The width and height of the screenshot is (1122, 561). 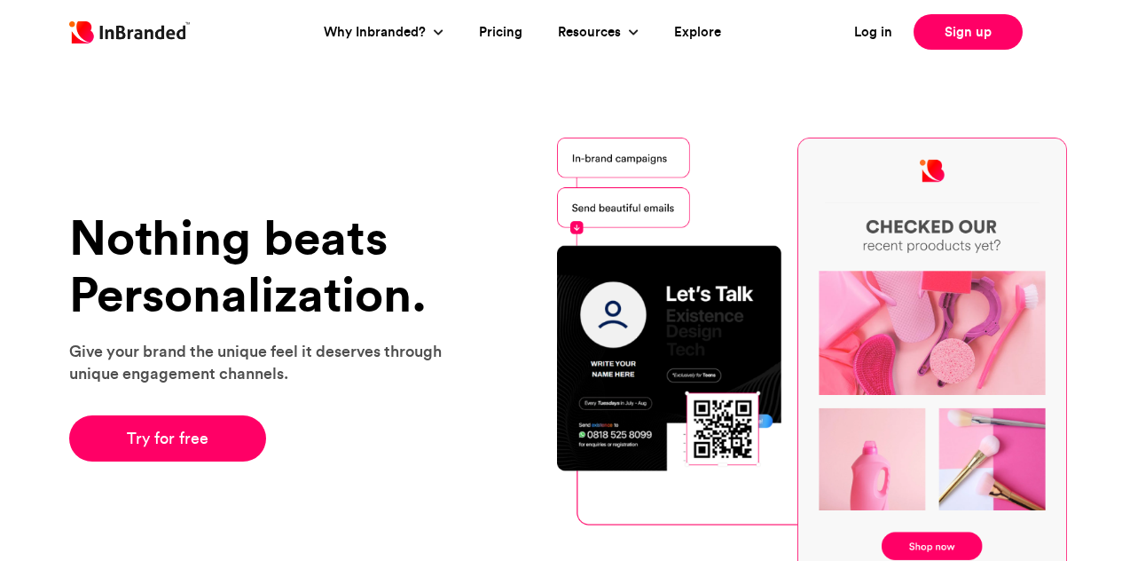 I want to click on a: Resources, so click(x=592, y=32).